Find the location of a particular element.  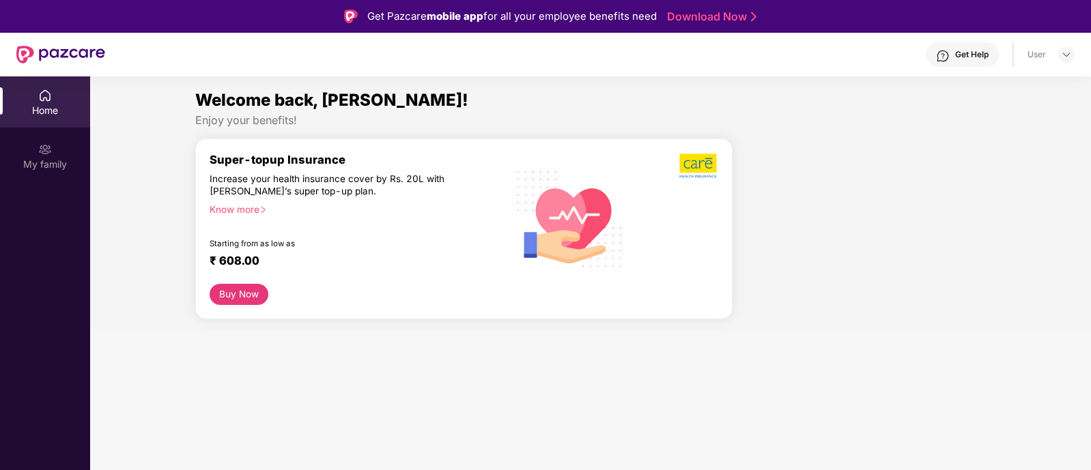

button: Buy Now is located at coordinates (238, 294).